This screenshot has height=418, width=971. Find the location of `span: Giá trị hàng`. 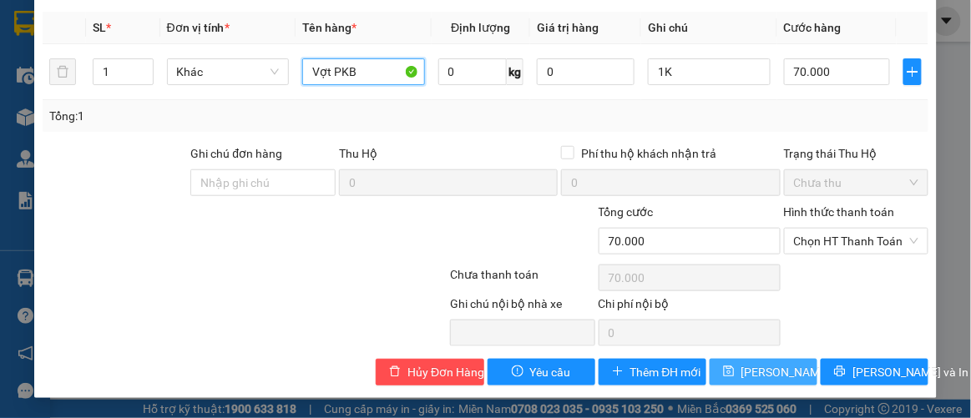

span: Giá trị hàng is located at coordinates (568, 28).